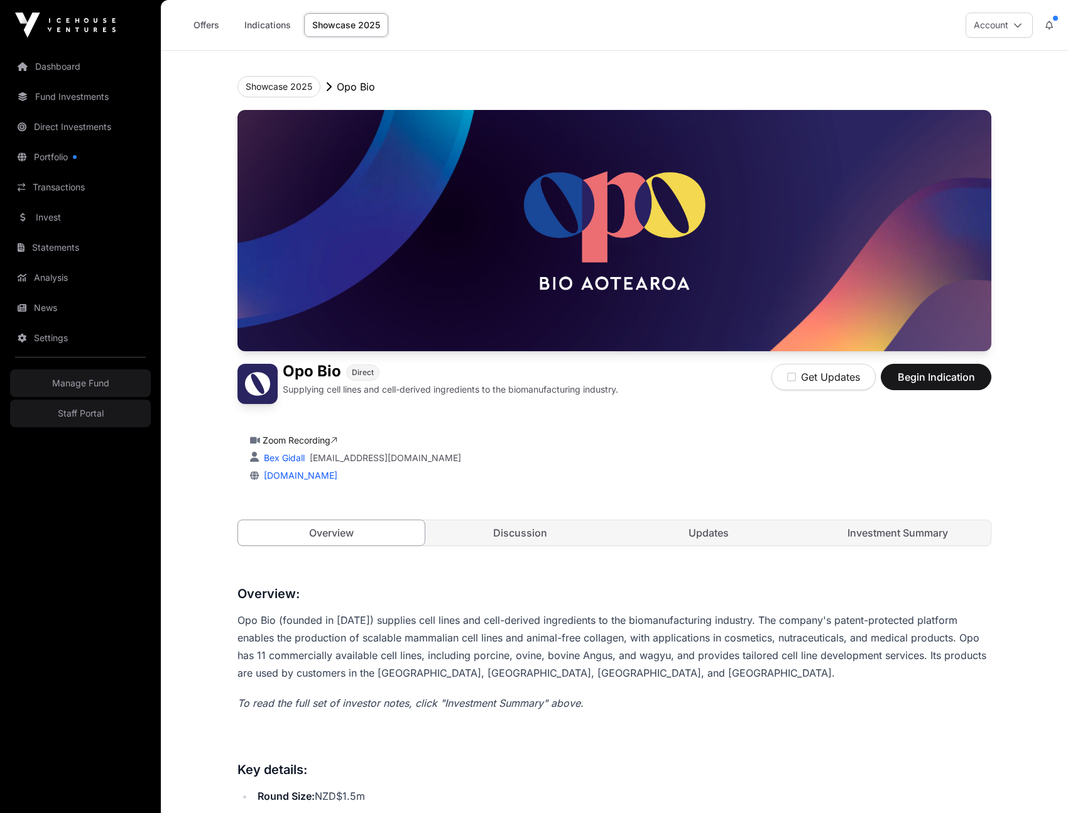  What do you see at coordinates (300, 440) in the screenshot?
I see `a: Zoom Recording` at bounding box center [300, 440].